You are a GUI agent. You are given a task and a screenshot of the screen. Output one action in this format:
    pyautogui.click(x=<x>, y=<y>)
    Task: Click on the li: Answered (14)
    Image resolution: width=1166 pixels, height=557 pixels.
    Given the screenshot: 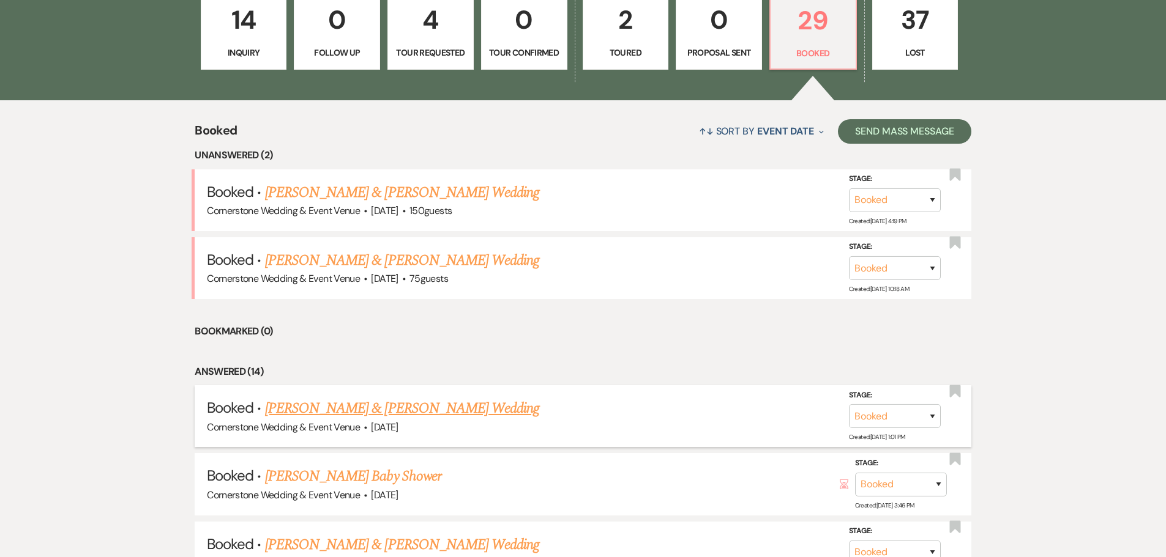 What is the action you would take?
    pyautogui.click(x=582, y=372)
    